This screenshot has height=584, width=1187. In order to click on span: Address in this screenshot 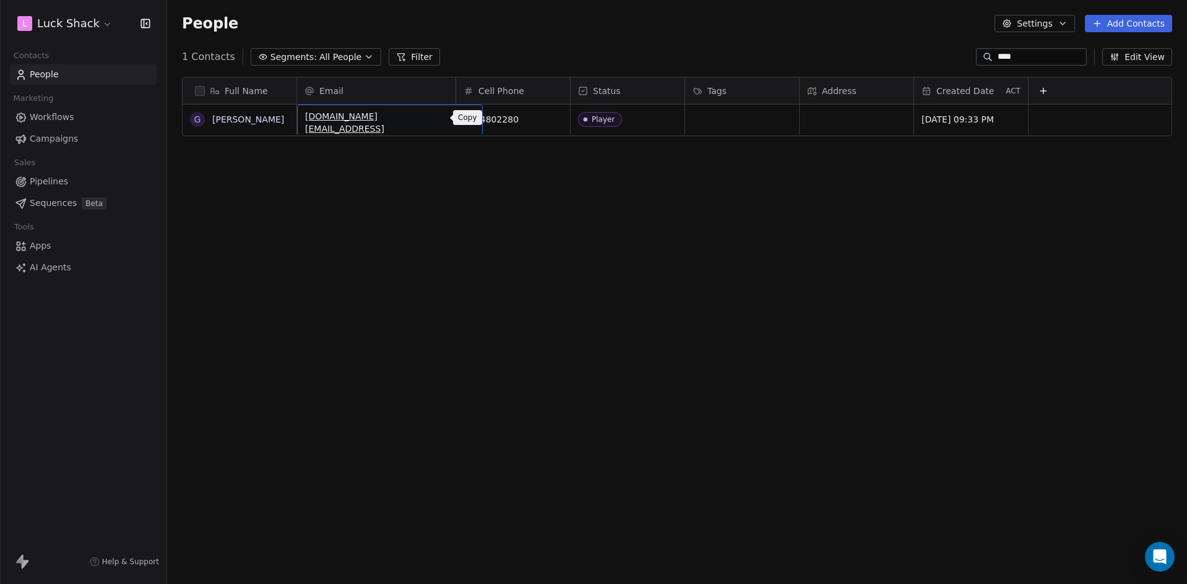, I will do `click(839, 91)`.